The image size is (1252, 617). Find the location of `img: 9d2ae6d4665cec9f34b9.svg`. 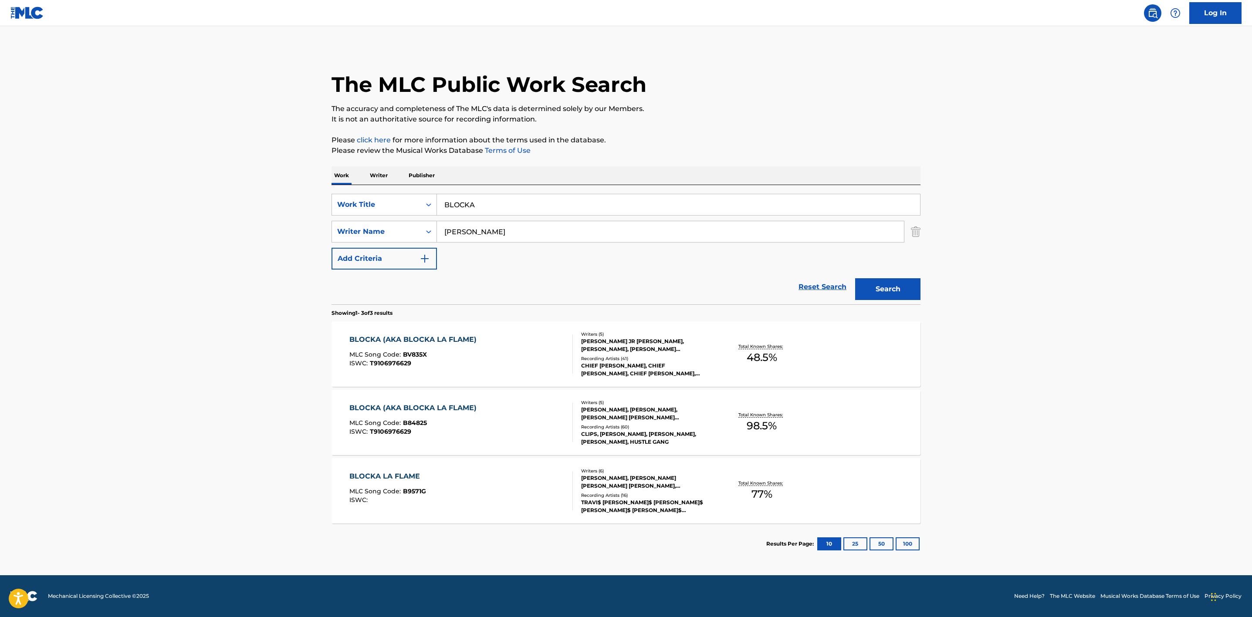

img: 9d2ae6d4665cec9f34b9.svg is located at coordinates (425, 259).